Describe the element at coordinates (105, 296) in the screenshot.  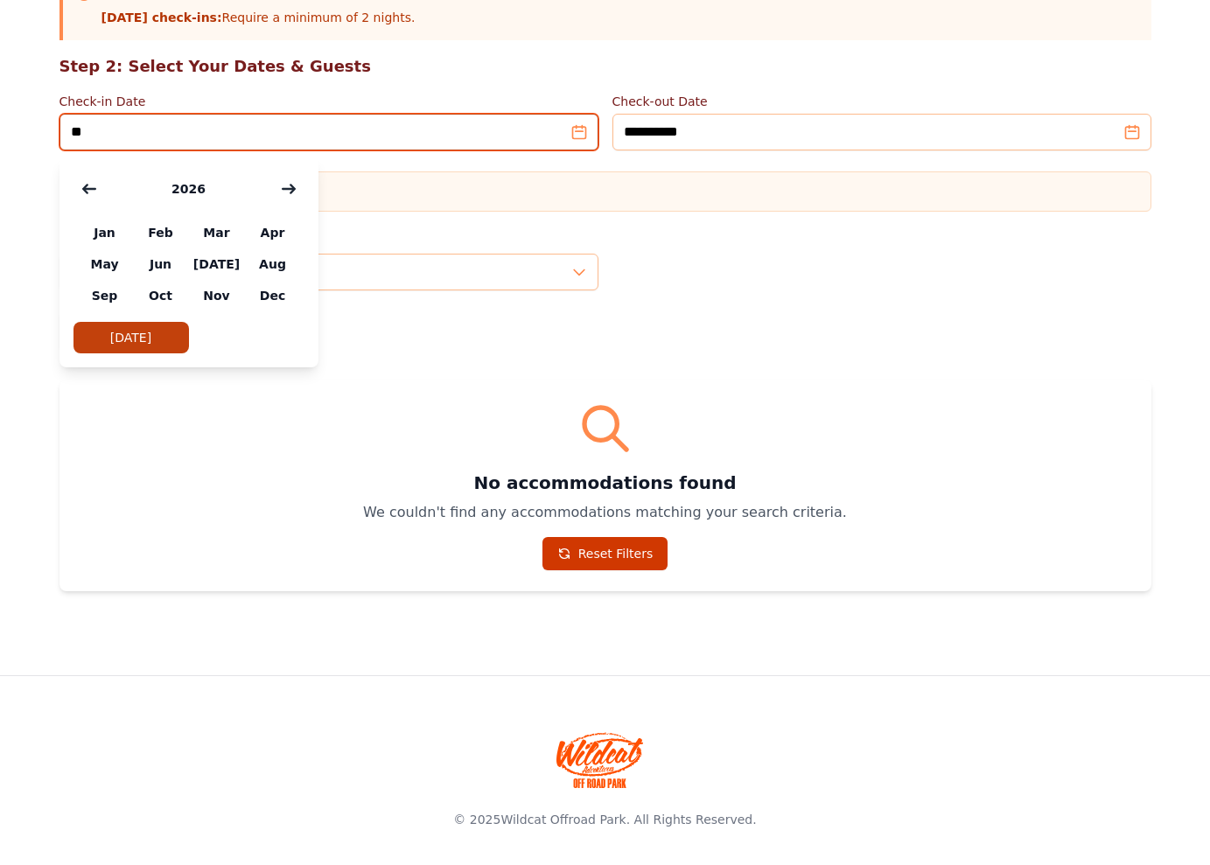
I see `span: Sep` at that location.